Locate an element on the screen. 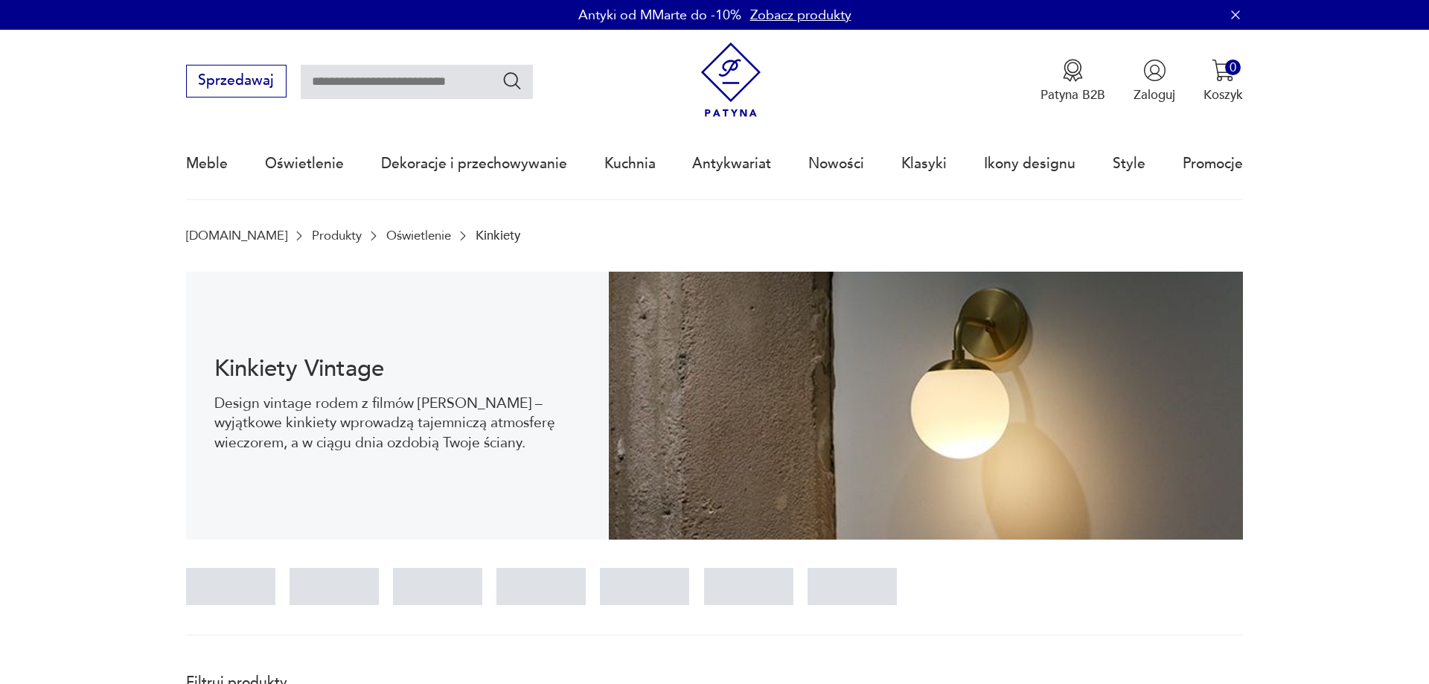  a: Kuchnia is located at coordinates (630, 164).